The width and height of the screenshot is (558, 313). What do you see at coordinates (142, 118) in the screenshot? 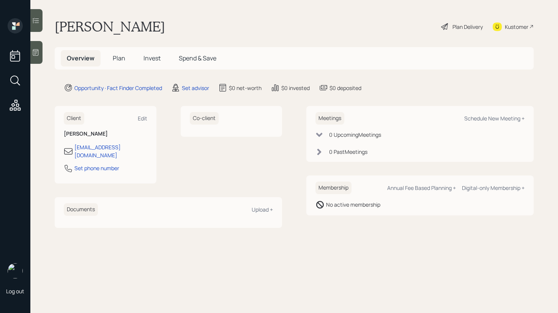
I see `div: Edit` at bounding box center [142, 118].